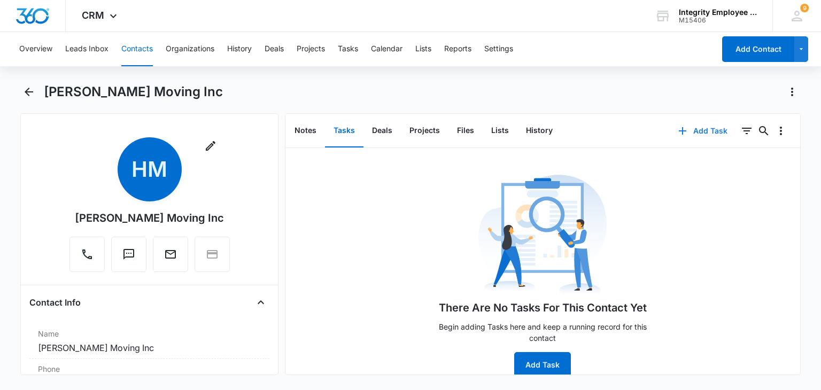 The height and width of the screenshot is (390, 821). Describe the element at coordinates (718, 20) in the screenshot. I see `div: account id` at that location.